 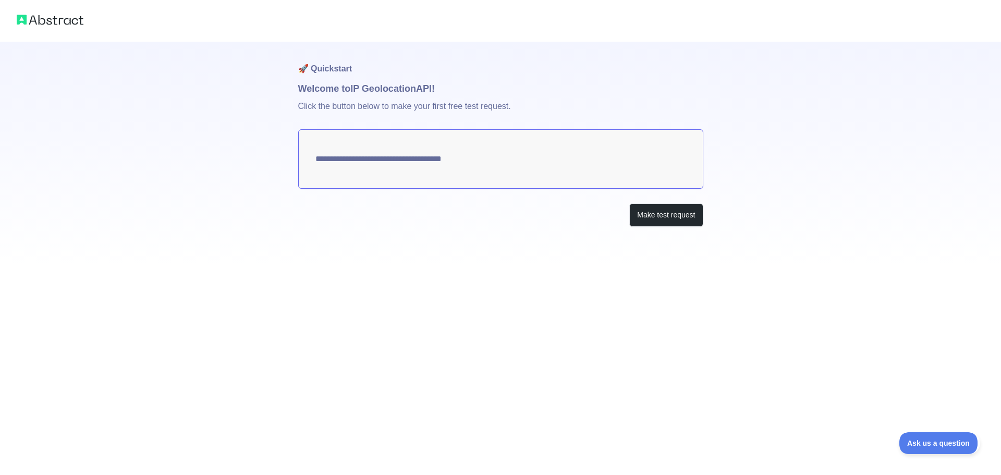 I want to click on img: Abstract logo, so click(x=50, y=20).